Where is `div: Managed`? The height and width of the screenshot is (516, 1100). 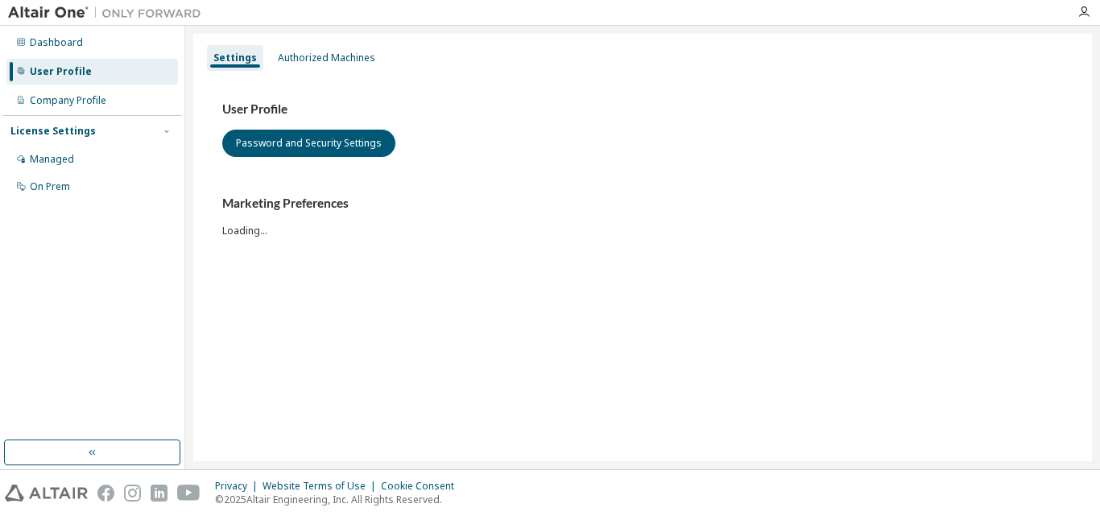
div: Managed is located at coordinates (52, 160).